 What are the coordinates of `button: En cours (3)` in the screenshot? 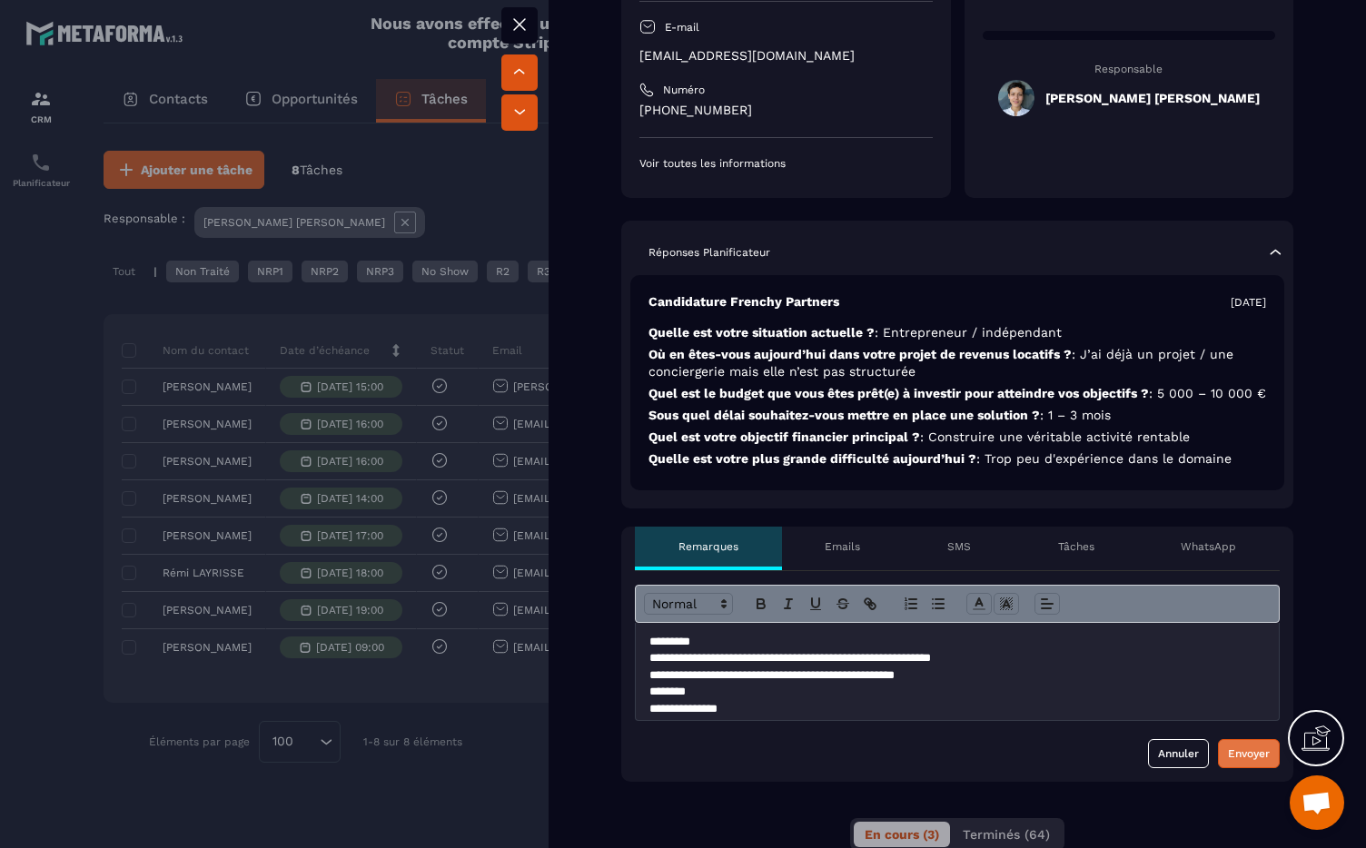 It's located at (902, 835).